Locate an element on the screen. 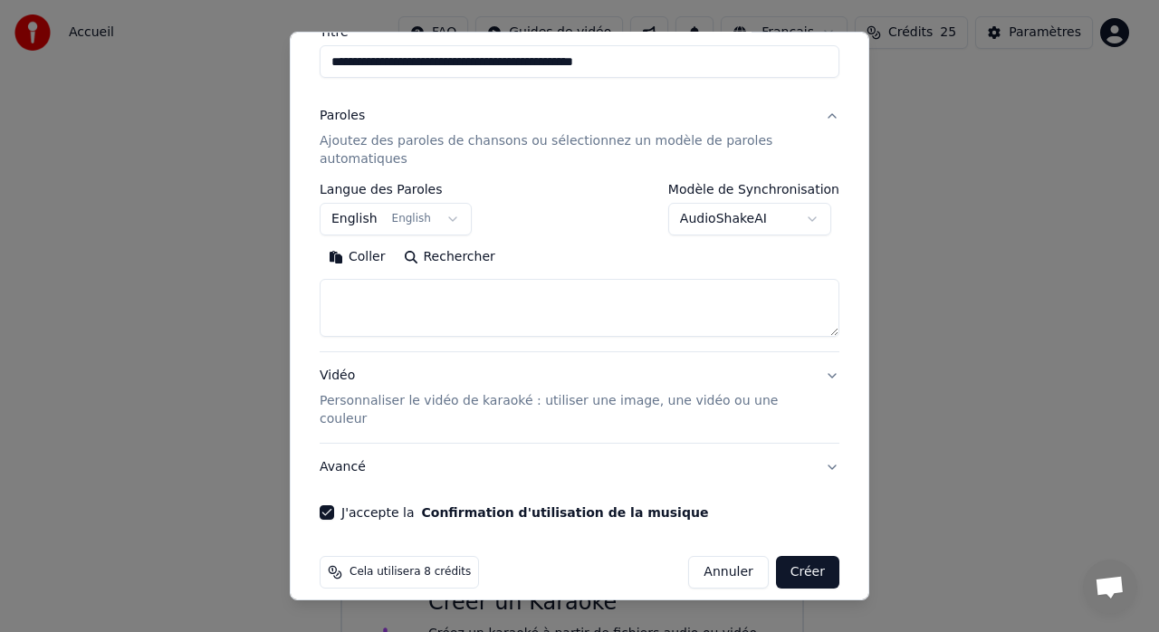 Image resolution: width=1159 pixels, height=632 pixels. button: ParolesAjoutez des paroles de chansons ou sélectionnez un modèle de paroles automatiques is located at coordinates (580, 138).